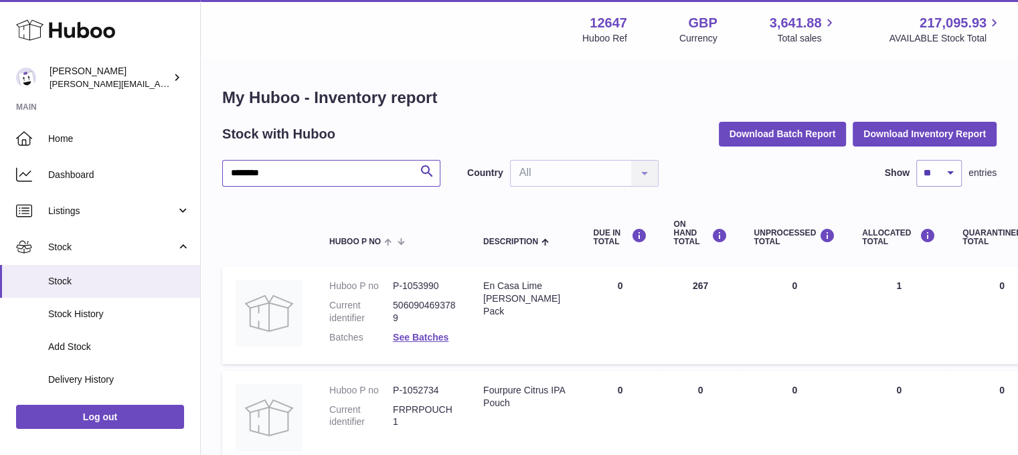 The width and height of the screenshot is (1018, 455). What do you see at coordinates (953, 23) in the screenshot?
I see `span: 217,095.93` at bounding box center [953, 23].